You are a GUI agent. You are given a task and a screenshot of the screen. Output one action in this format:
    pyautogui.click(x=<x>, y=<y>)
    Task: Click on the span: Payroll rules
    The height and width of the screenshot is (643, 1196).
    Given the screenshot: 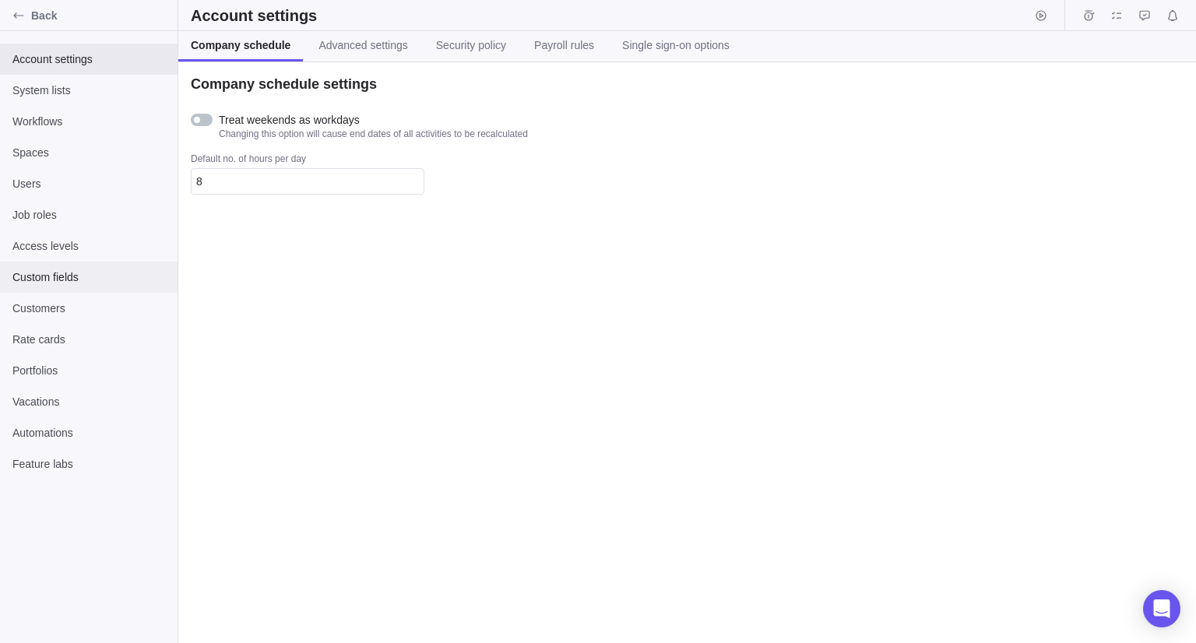 What is the action you would take?
    pyautogui.click(x=564, y=45)
    